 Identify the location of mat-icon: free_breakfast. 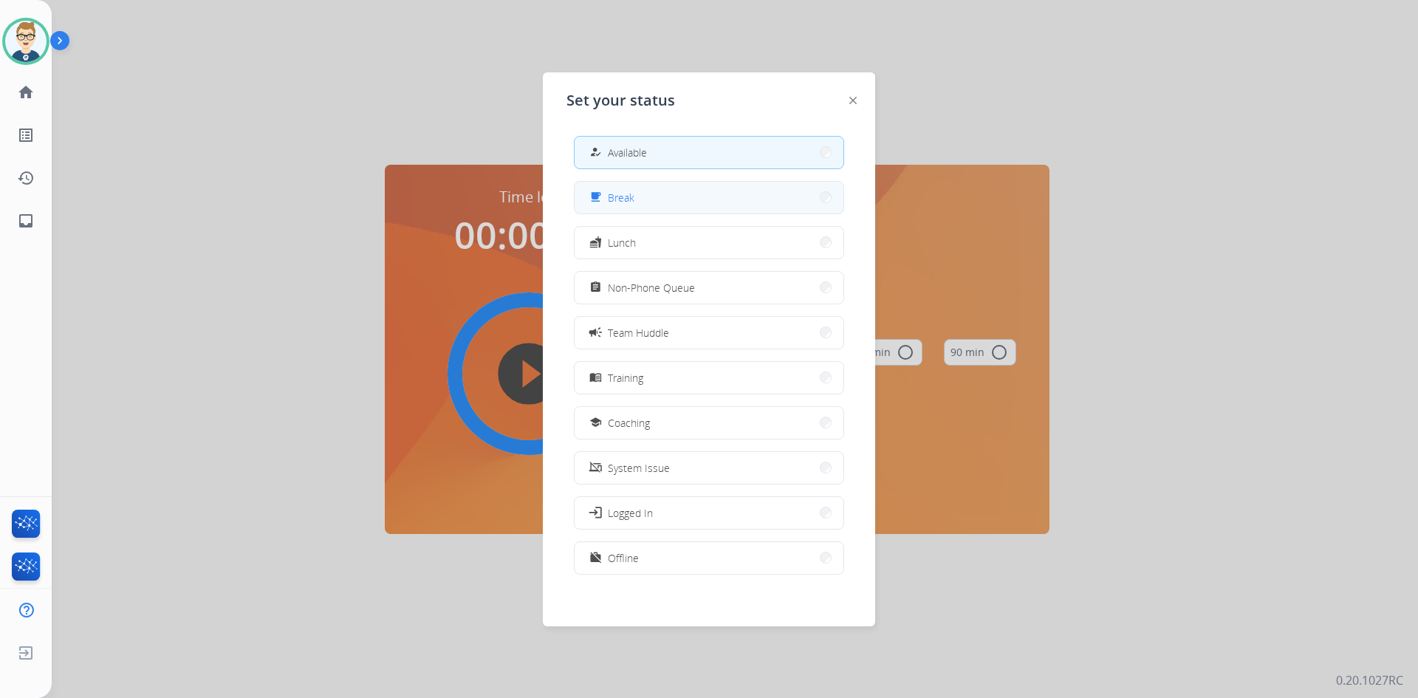
(595, 197).